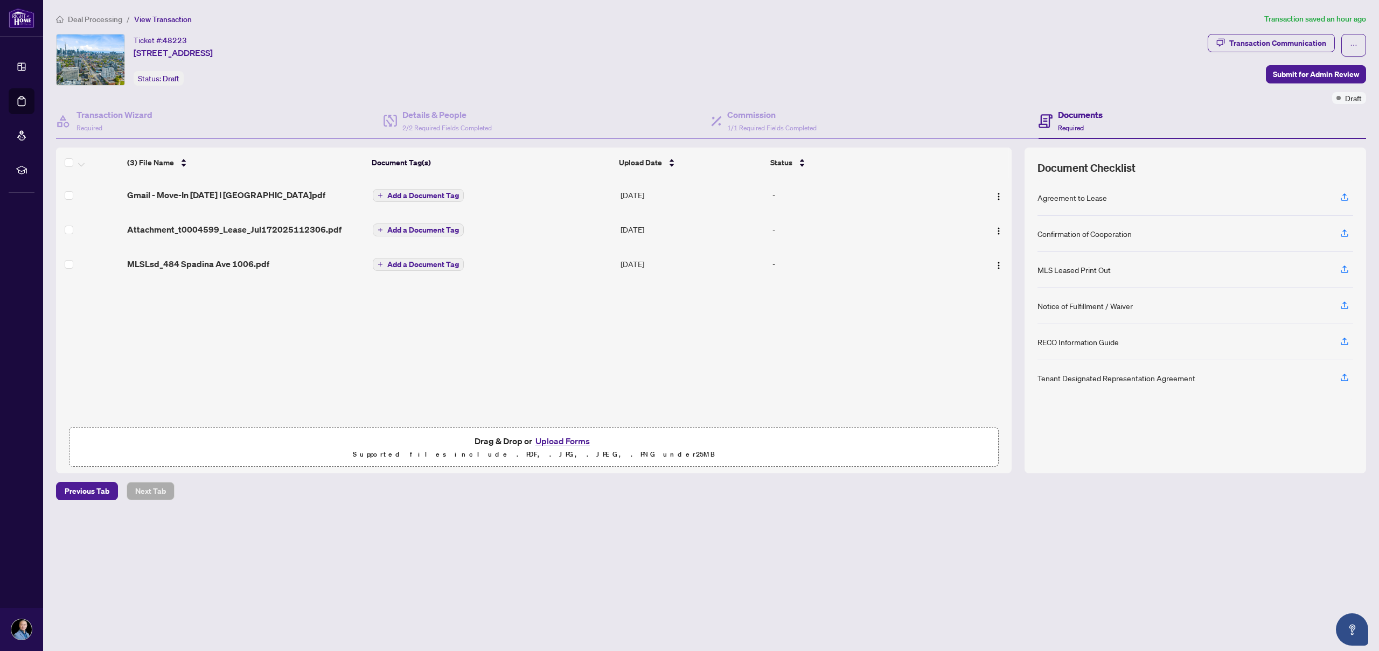 This screenshot has height=651, width=1379. Describe the element at coordinates (781, 163) in the screenshot. I see `span: Status` at that location.